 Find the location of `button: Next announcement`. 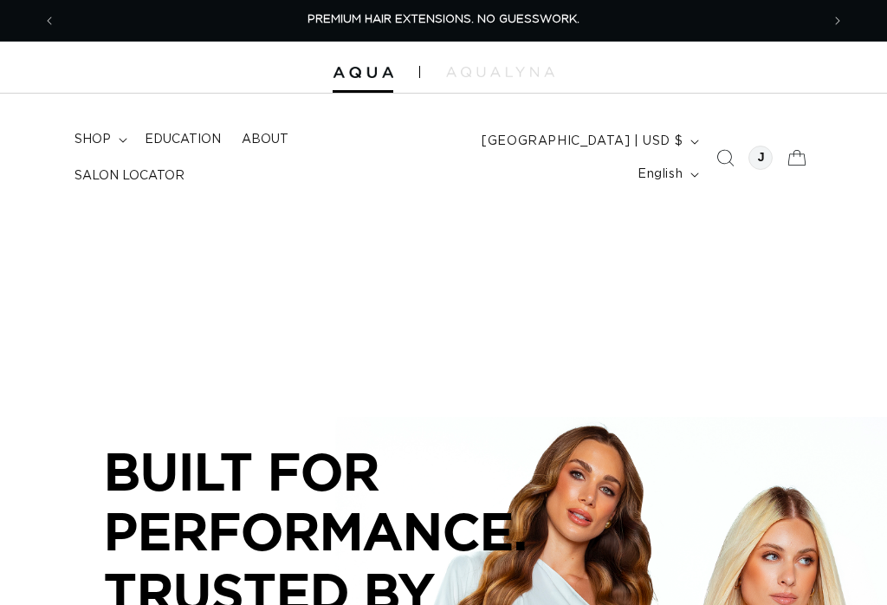

button: Next announcement is located at coordinates (838, 21).